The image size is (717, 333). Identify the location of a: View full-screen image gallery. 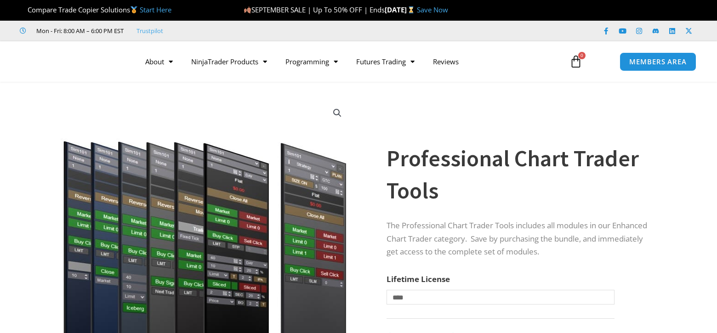
(337, 113).